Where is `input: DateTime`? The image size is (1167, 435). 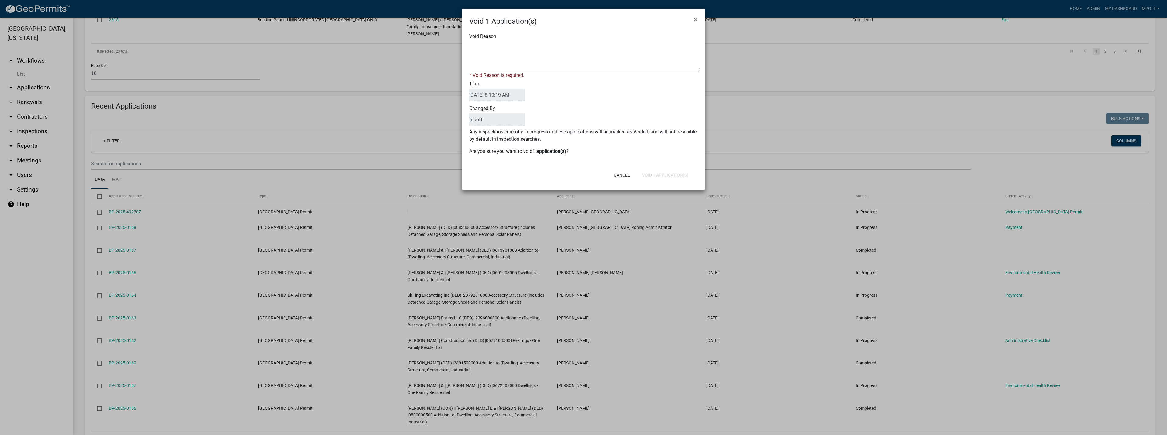
input: DateTime is located at coordinates (497, 95).